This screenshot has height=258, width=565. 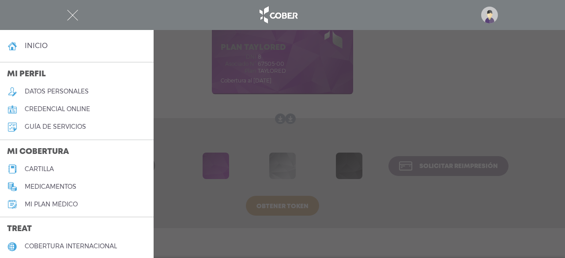 What do you see at coordinates (51, 204) in the screenshot?
I see `h5: Mi plan médico` at bounding box center [51, 204].